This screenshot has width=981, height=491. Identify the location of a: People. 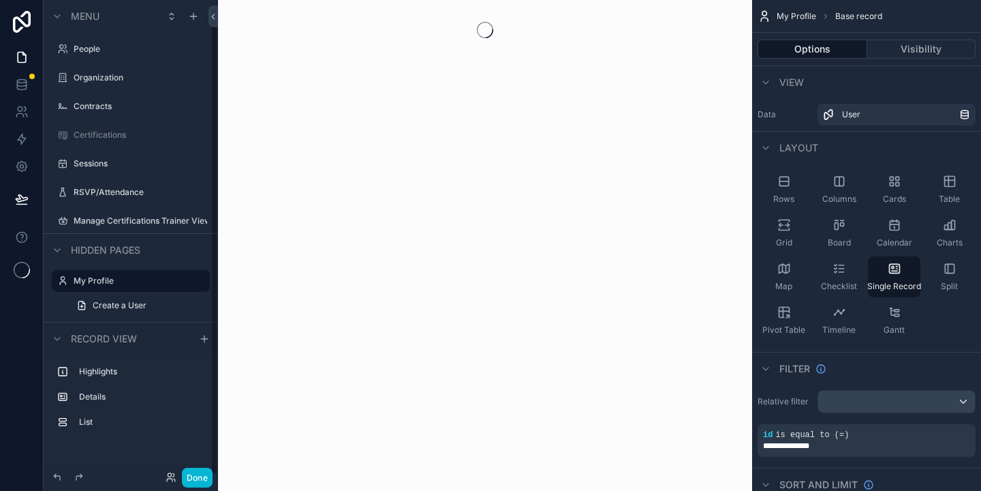
(140, 49).